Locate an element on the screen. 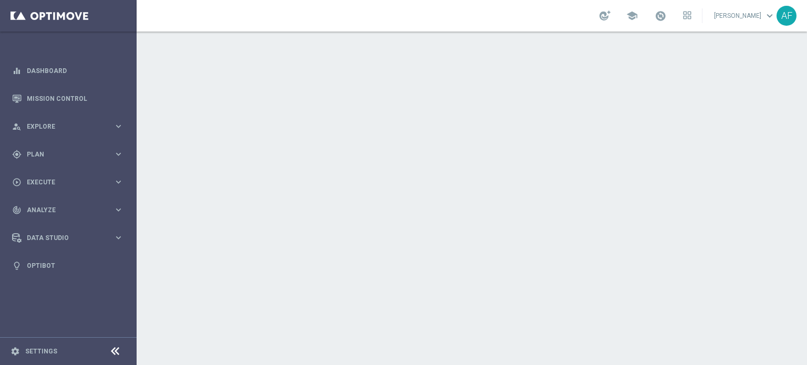  button: gps_fixed Plan keyboard_arrow_right is located at coordinates (68, 154).